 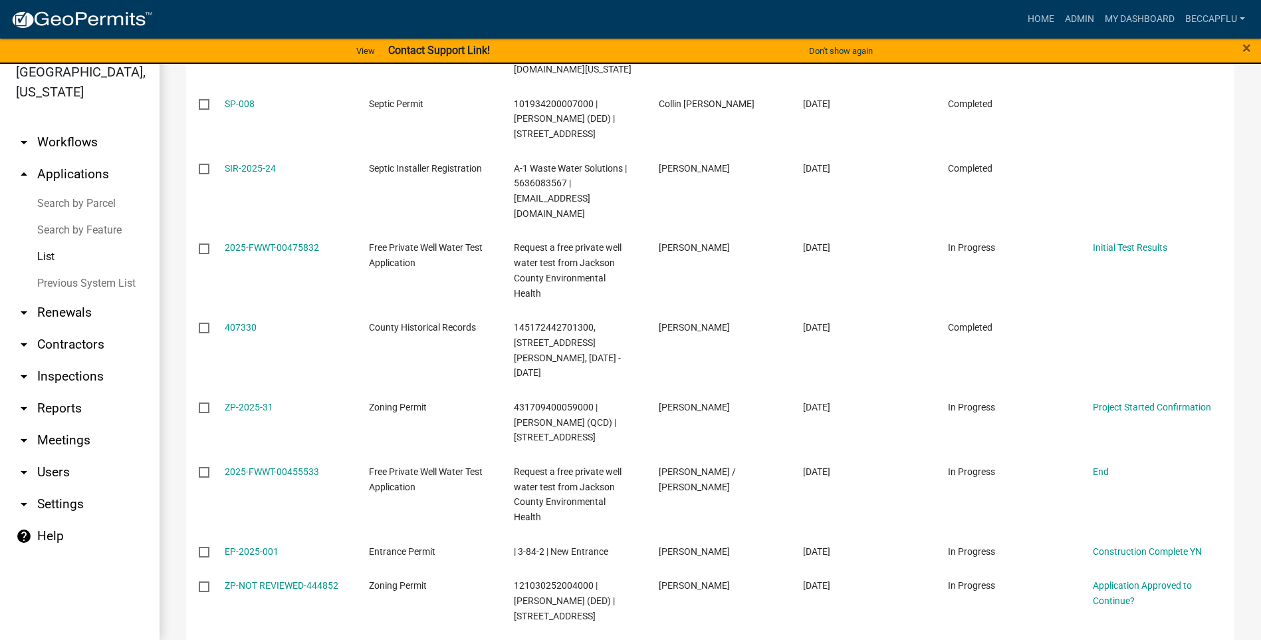 I want to click on span: 03/24/2025, so click(x=817, y=168).